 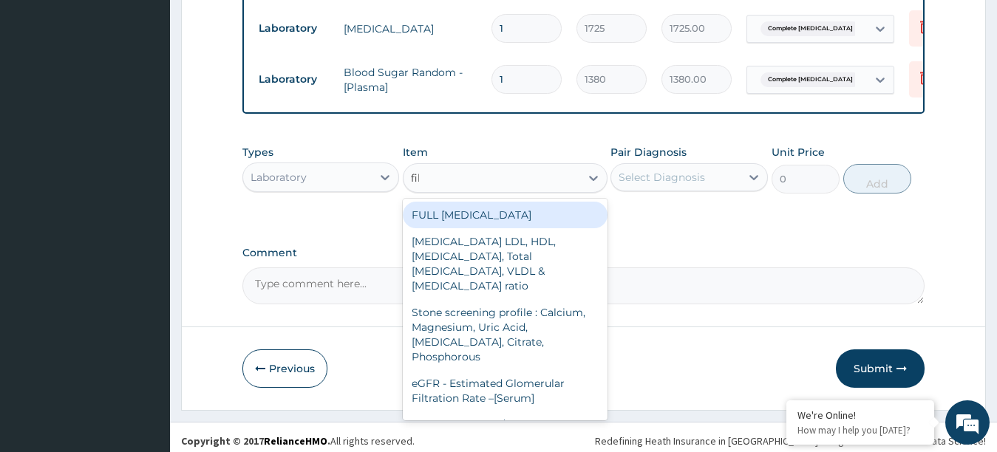 I want to click on label: Comment, so click(x=584, y=253).